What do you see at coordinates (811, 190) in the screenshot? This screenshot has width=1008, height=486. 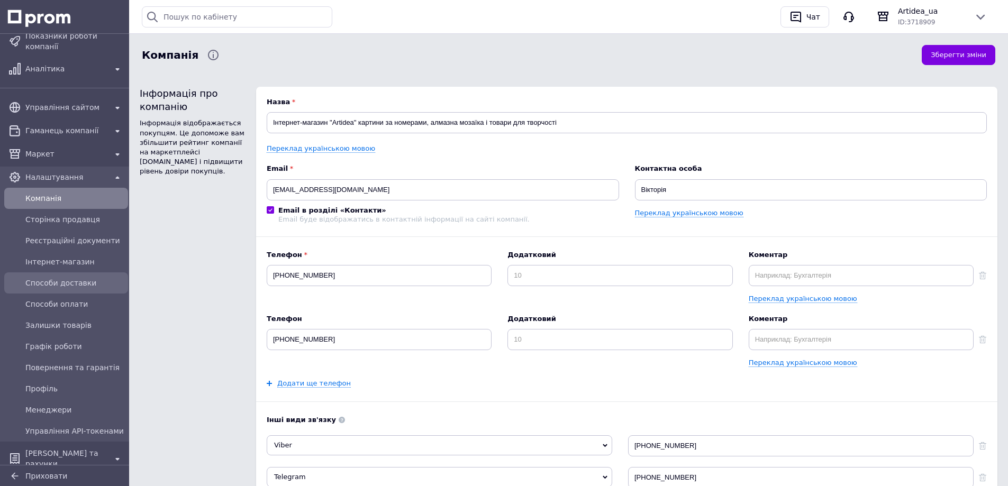 I see `input: ПІБ` at bounding box center [811, 190].